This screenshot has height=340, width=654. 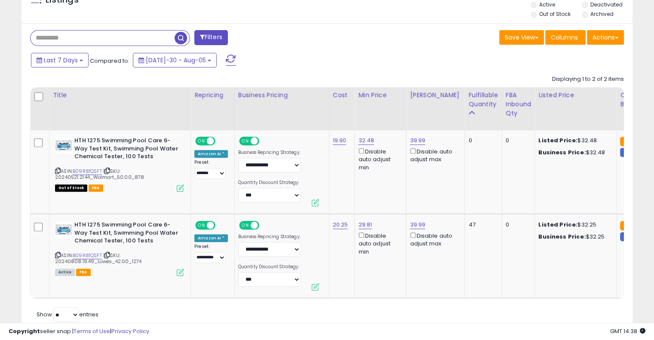 I want to click on strong: Copyright, so click(x=24, y=331).